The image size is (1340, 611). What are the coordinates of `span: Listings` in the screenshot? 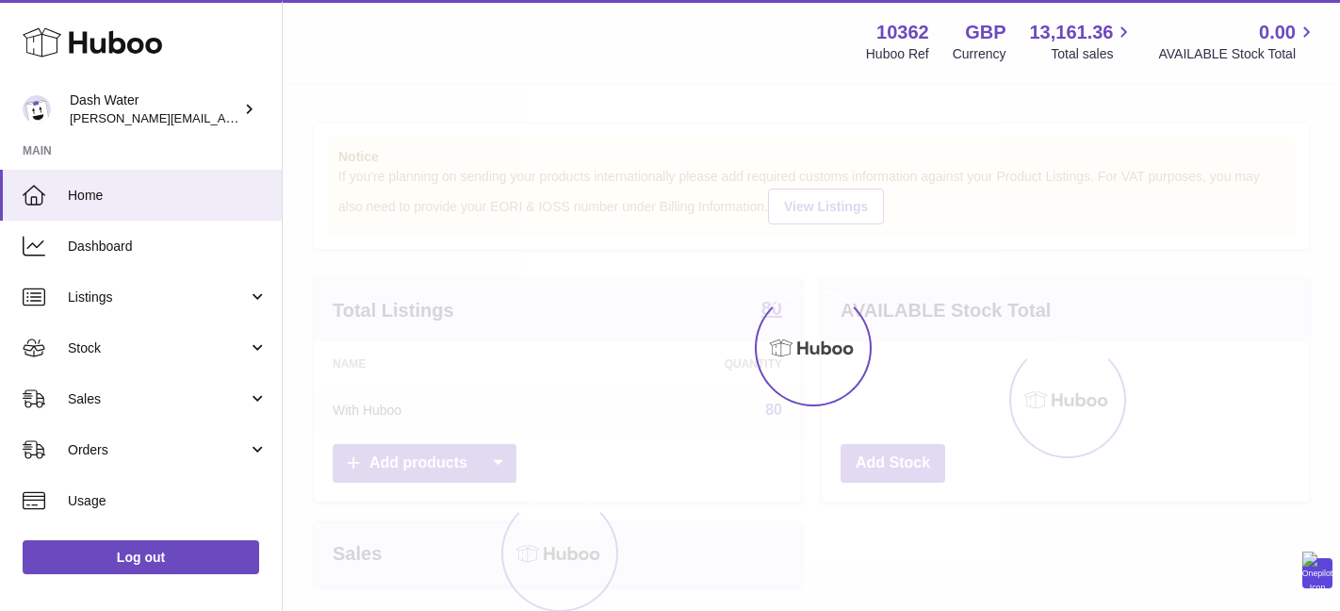 It's located at (157, 297).